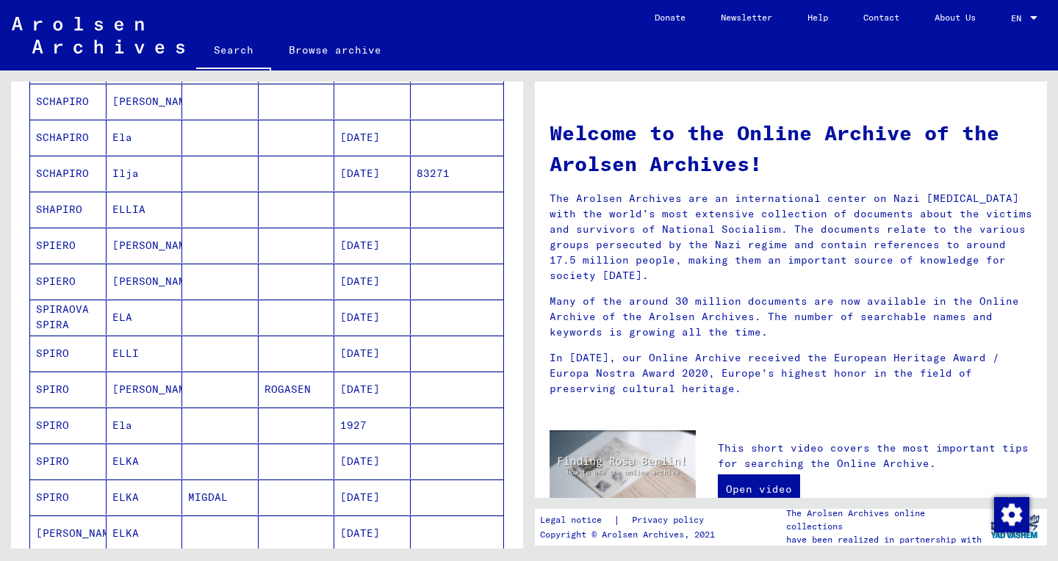  I want to click on mat-cell: SHAPIRO, so click(68, 209).